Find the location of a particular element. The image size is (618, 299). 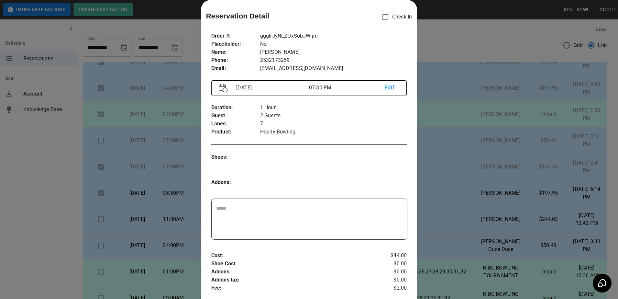

p: Shoes : is located at coordinates (235, 157).